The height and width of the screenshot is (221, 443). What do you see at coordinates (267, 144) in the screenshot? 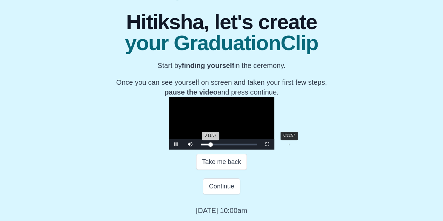
I see `button: Fullscreen` at bounding box center [267, 144].